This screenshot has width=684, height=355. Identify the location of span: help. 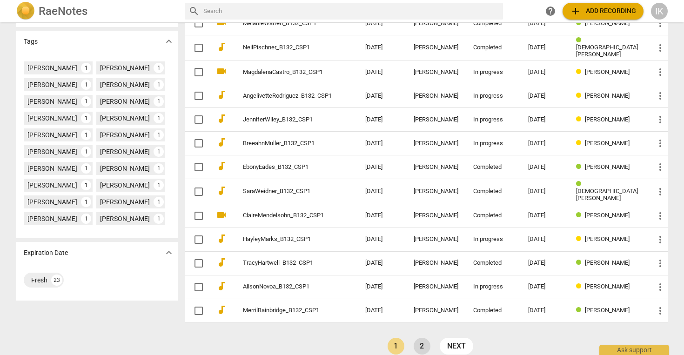
(550, 11).